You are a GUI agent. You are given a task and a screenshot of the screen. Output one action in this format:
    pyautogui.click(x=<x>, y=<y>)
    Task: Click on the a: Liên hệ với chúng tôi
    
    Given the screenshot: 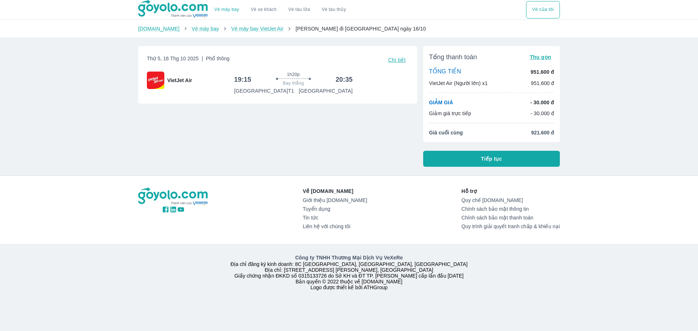 What is the action you would take?
    pyautogui.click(x=335, y=227)
    